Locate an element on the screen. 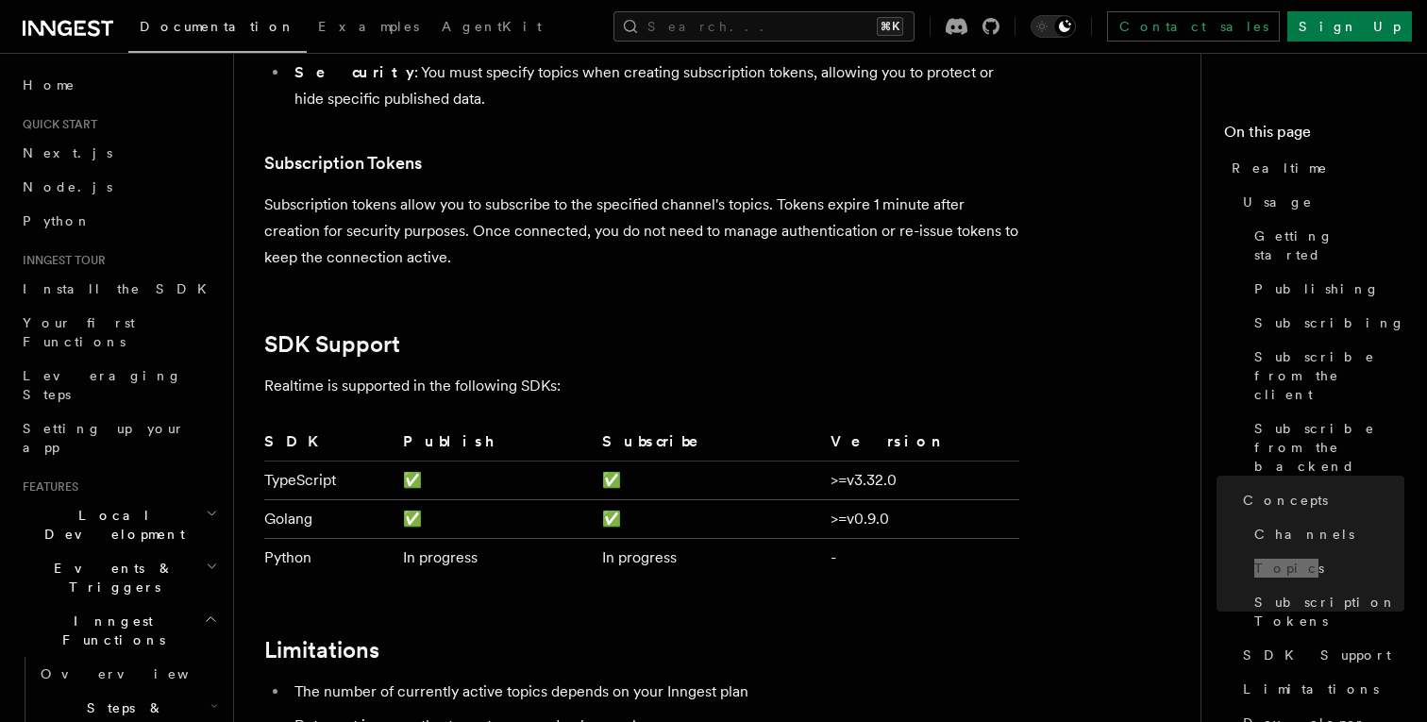 The height and width of the screenshot is (722, 1427). span: Install the SDK is located at coordinates (120, 289).